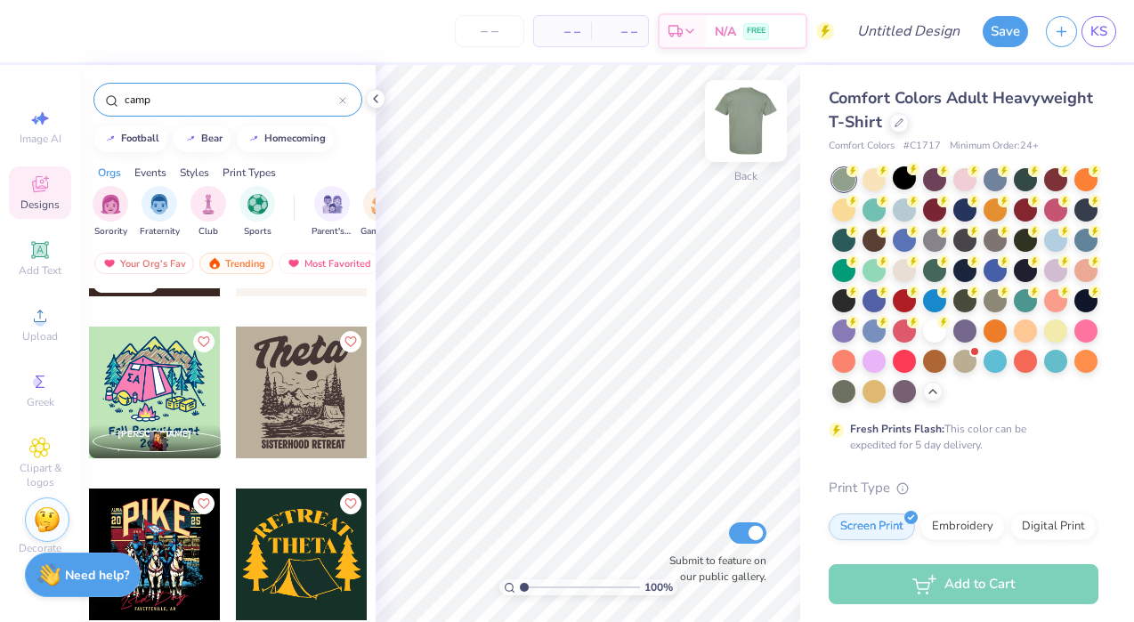 This screenshot has height=622, width=1134. Describe the element at coordinates (40, 270) in the screenshot. I see `span: Add Text` at that location.